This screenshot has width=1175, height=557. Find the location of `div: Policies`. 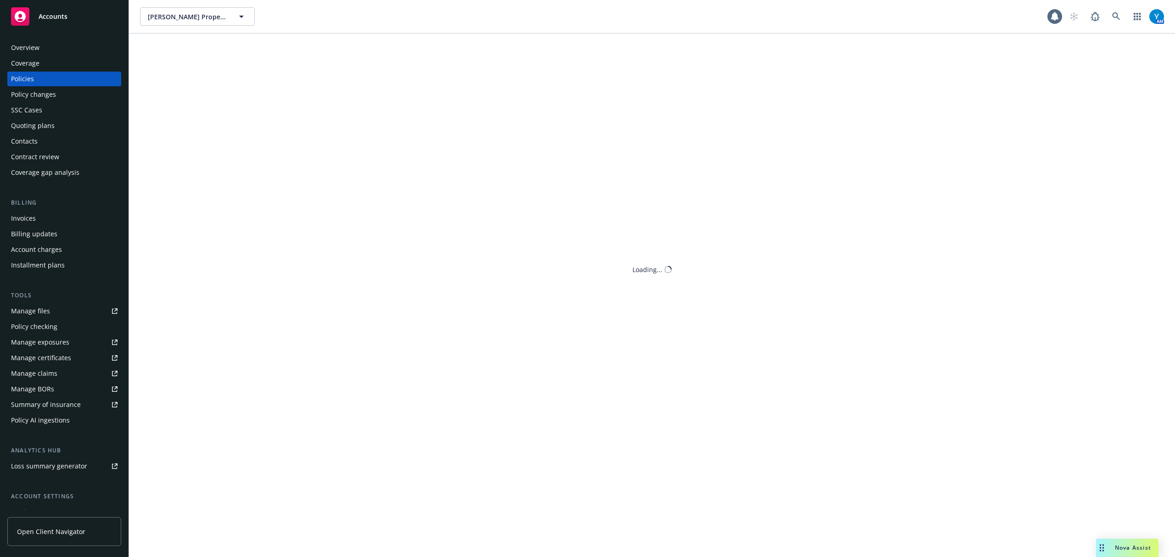

div: Policies is located at coordinates (22, 79).